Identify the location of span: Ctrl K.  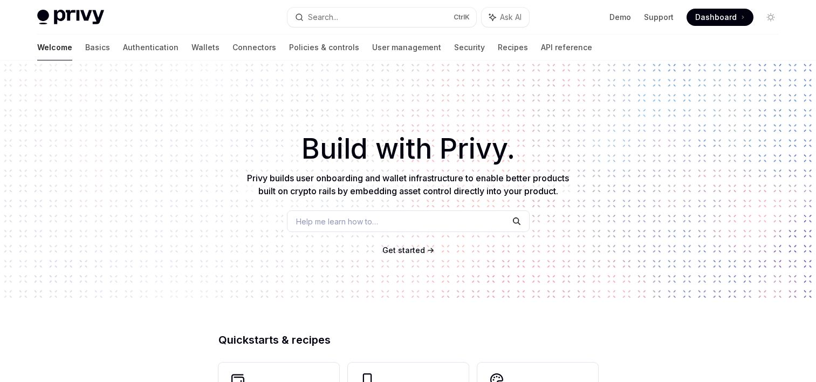
(462, 17).